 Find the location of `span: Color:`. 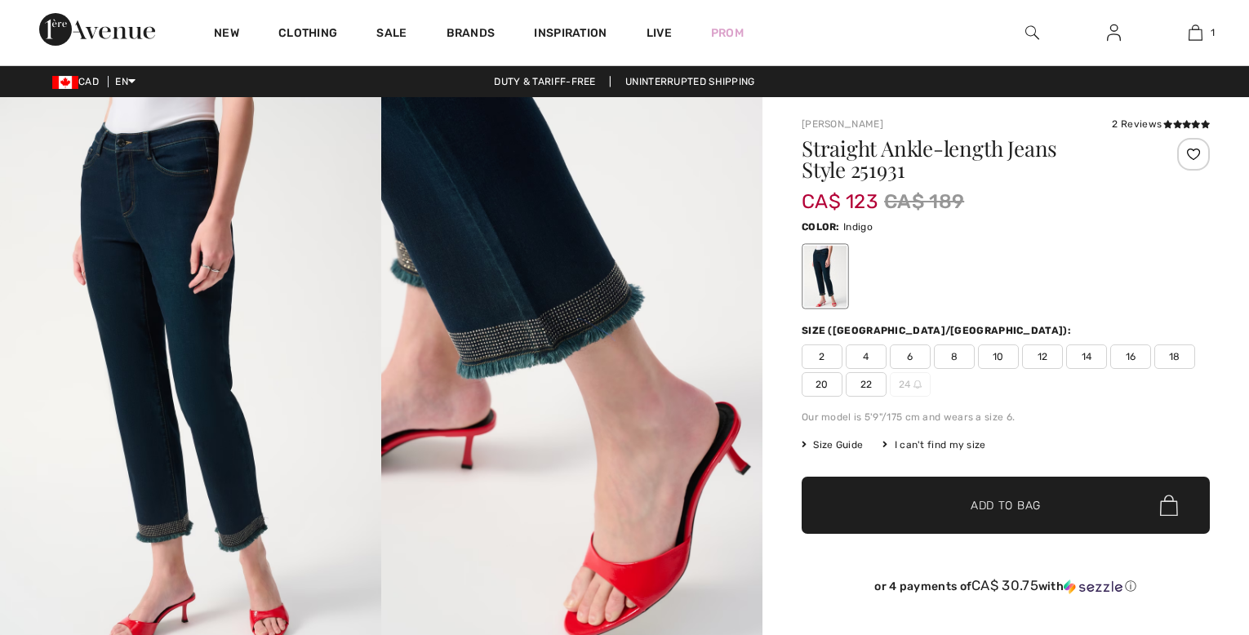

span: Color: is located at coordinates (820, 227).